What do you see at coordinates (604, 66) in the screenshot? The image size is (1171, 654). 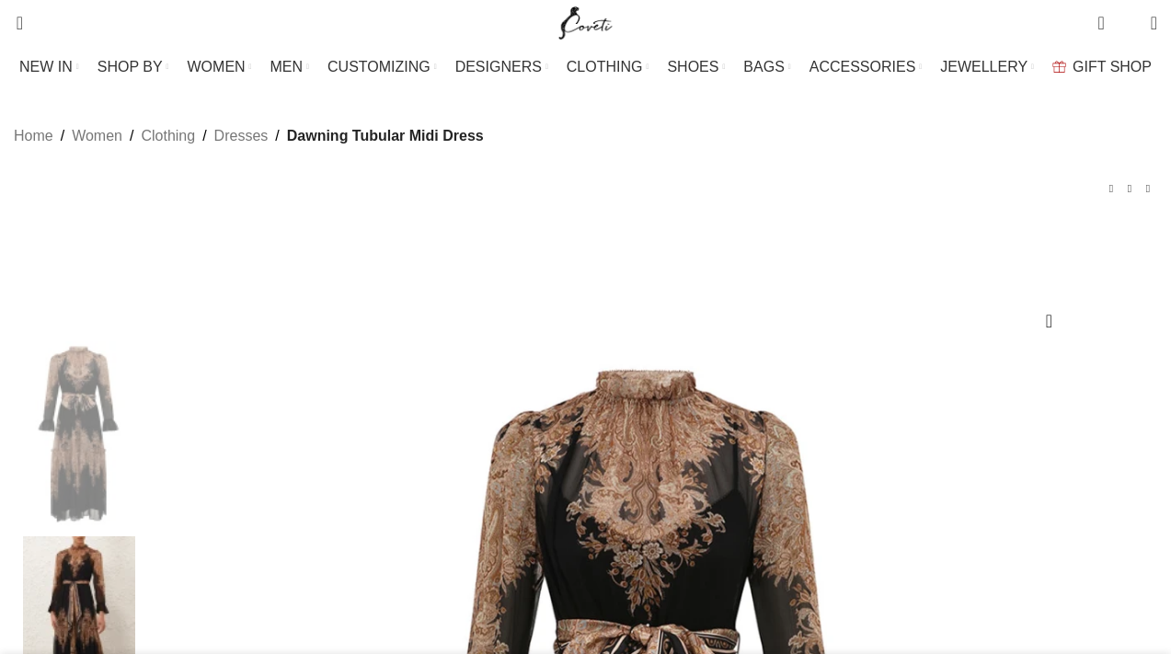 I see `span: CLOTHING` at bounding box center [604, 66].